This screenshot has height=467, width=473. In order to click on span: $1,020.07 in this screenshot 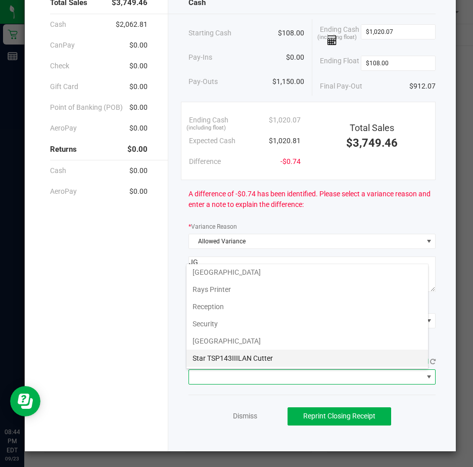, I will do `click(285, 120)`.